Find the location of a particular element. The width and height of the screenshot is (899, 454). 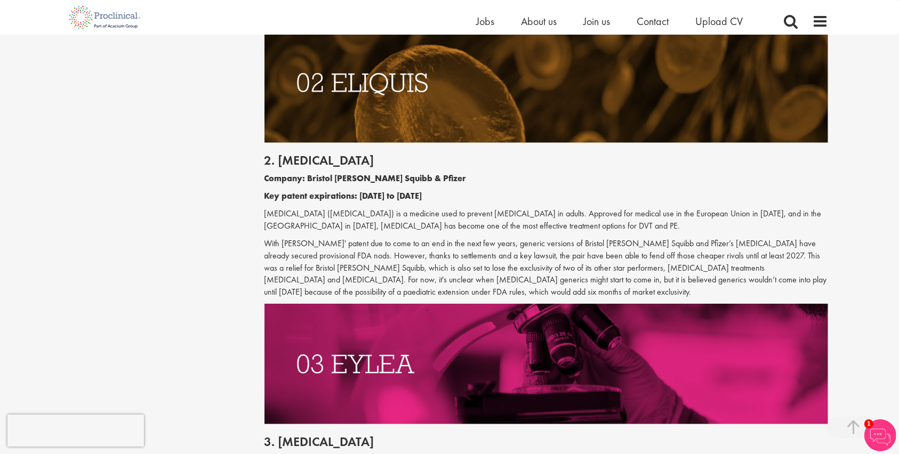

span: Upload CV is located at coordinates (718, 21).